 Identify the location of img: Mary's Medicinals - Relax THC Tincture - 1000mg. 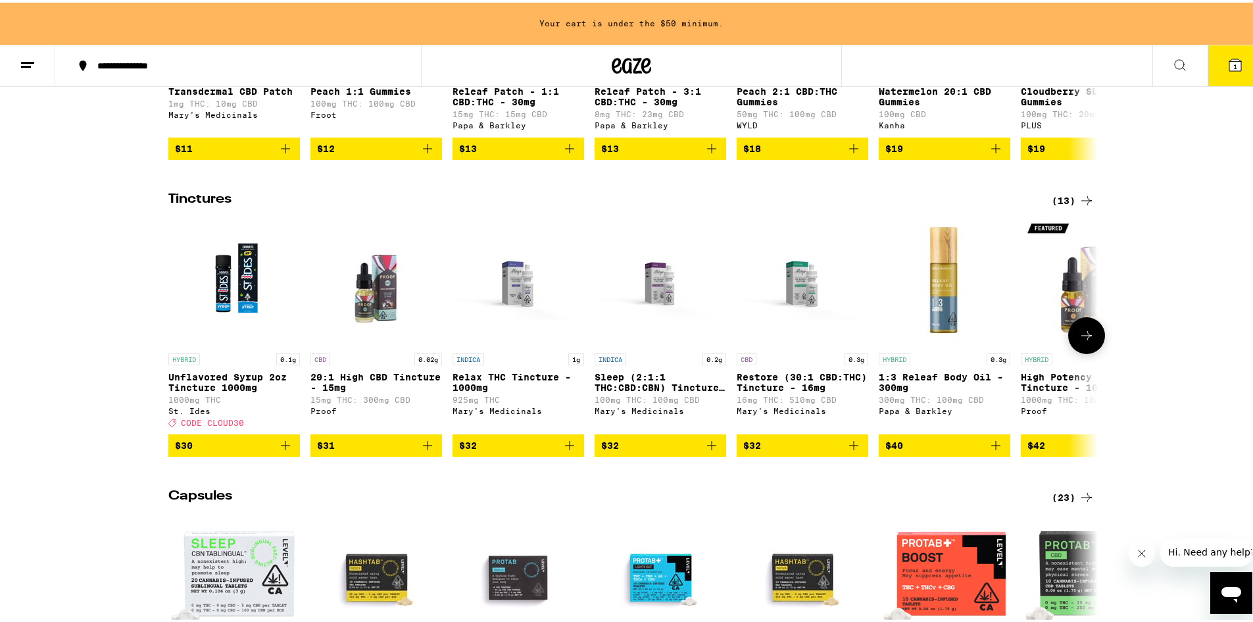
(518, 278).